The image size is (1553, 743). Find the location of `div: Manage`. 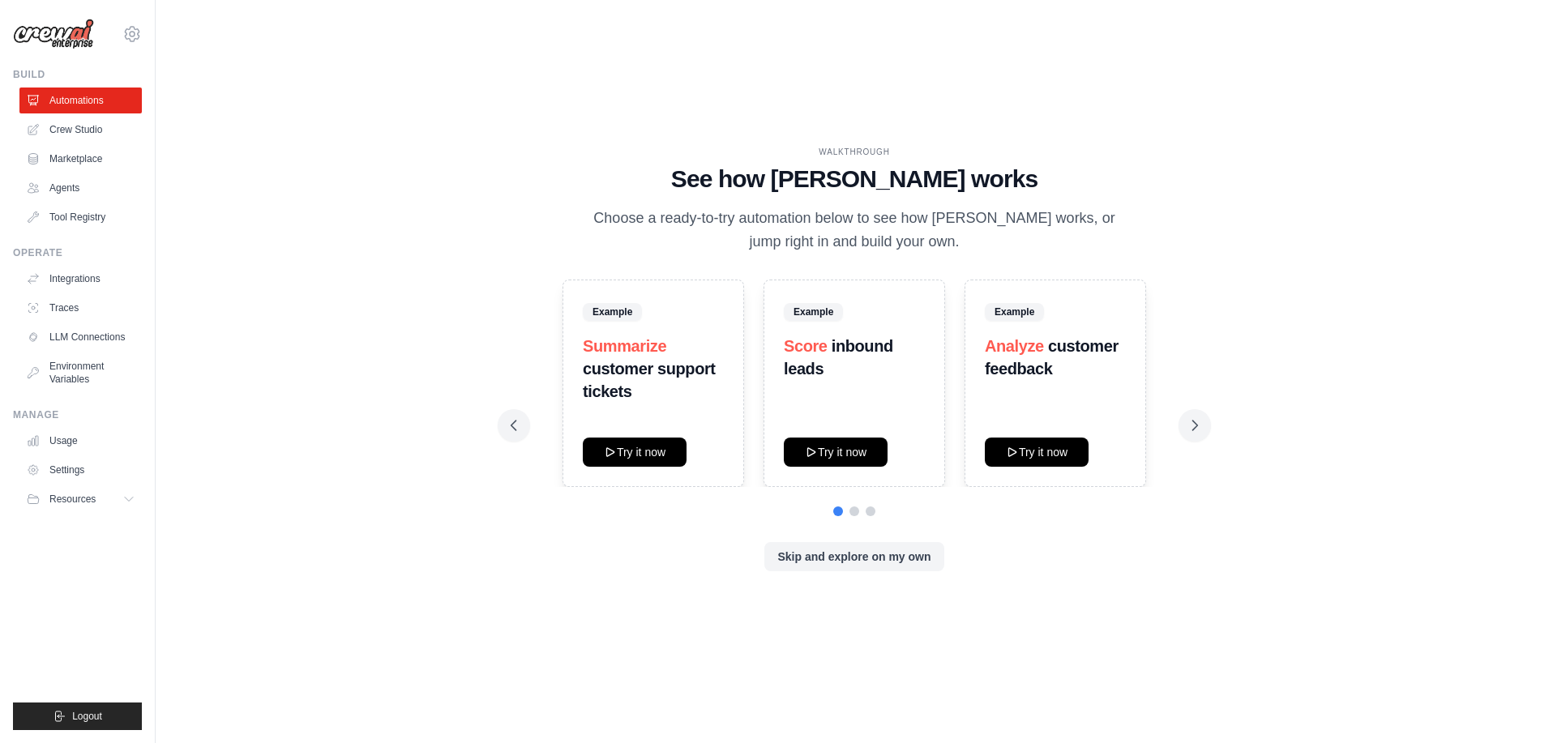

div: Manage is located at coordinates (77, 415).